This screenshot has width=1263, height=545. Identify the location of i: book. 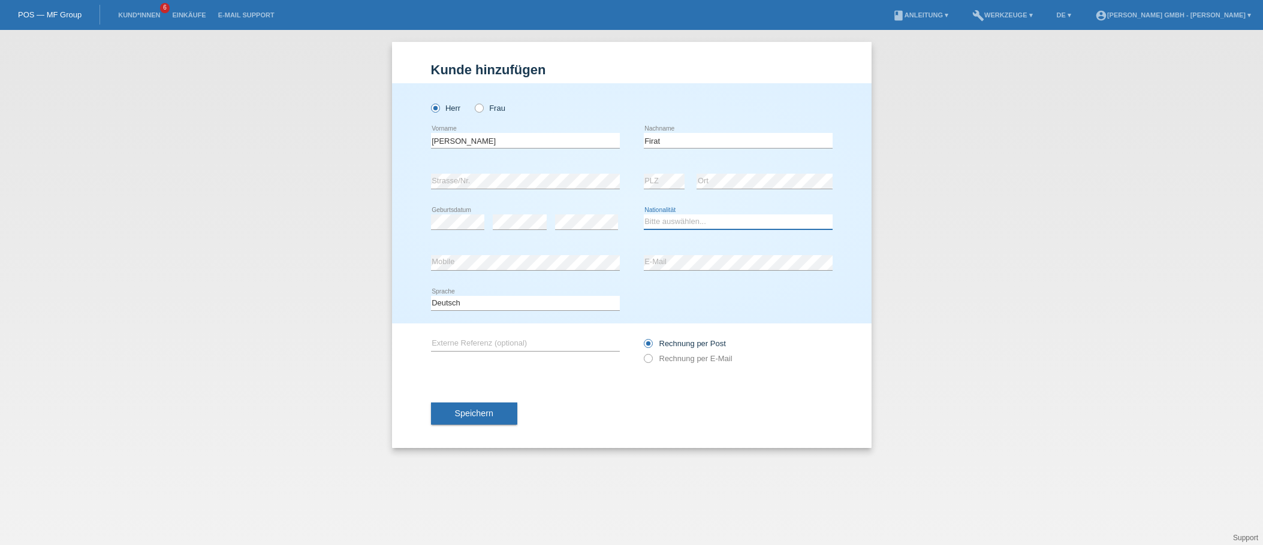
(898, 16).